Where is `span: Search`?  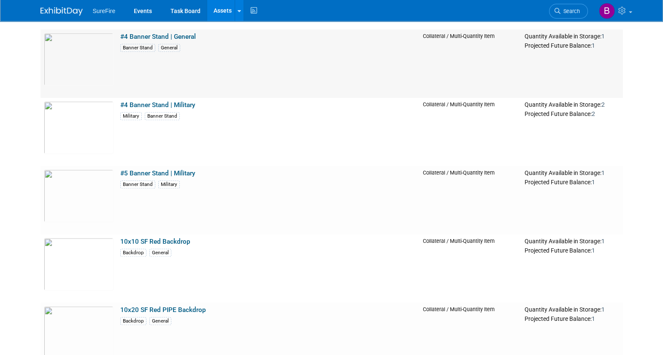 span: Search is located at coordinates (570, 11).